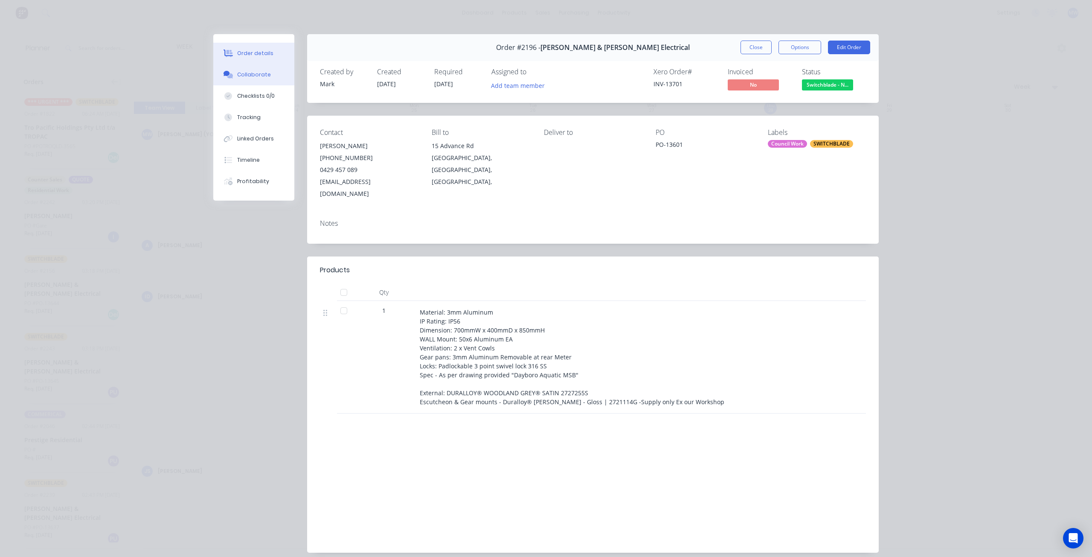 This screenshot has height=557, width=1092. What do you see at coordinates (254, 75) in the screenshot?
I see `div: Collaborate` at bounding box center [254, 75].